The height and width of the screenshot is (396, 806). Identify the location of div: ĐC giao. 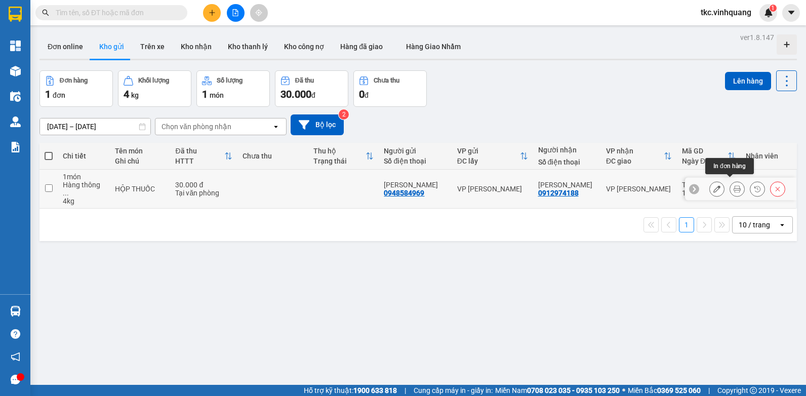
(635, 161).